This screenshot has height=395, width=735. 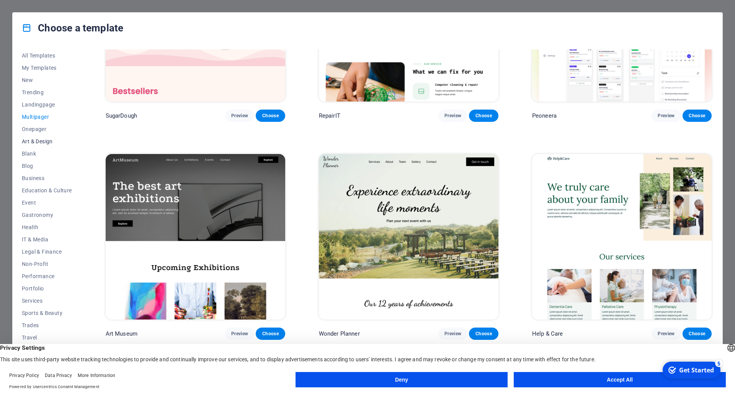 I want to click on p: RepairIT, so click(x=330, y=116).